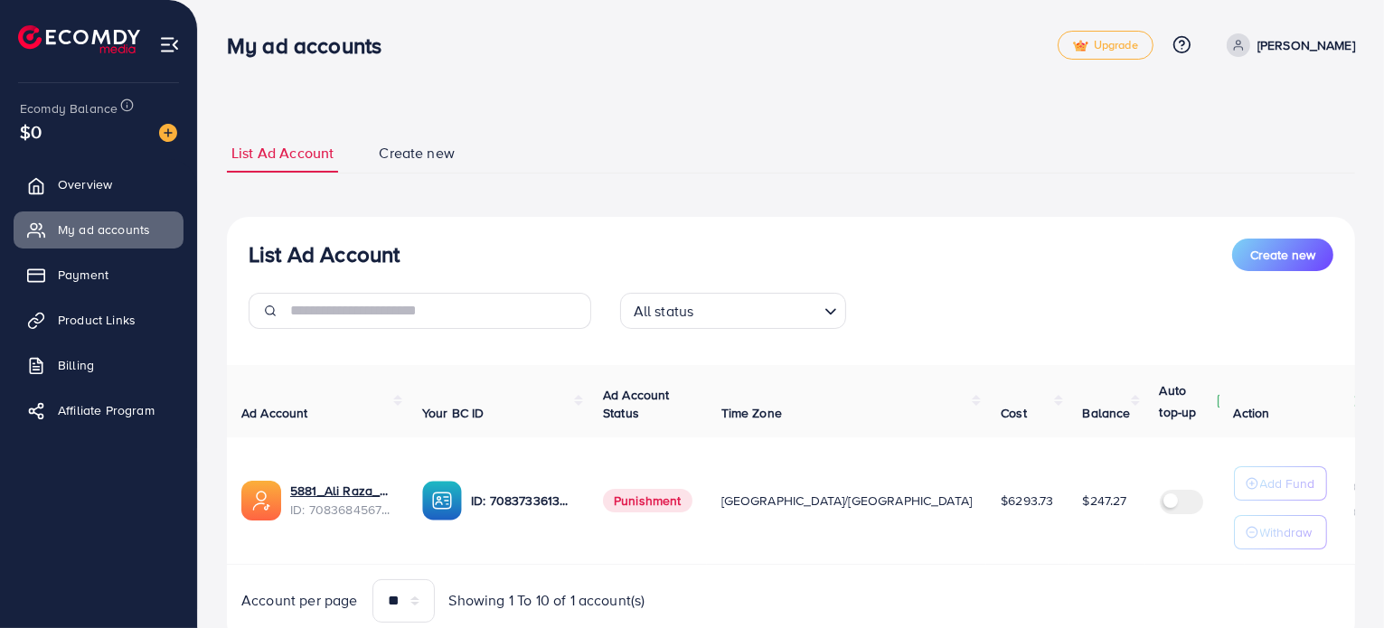  Describe the element at coordinates (83, 275) in the screenshot. I see `span: Payment` at that location.